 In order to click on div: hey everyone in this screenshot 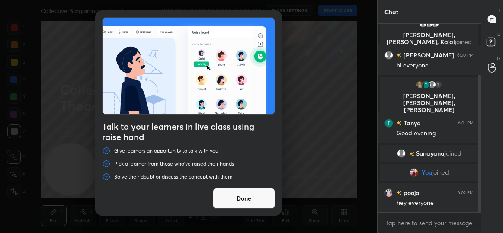, I will do `click(435, 203)`.